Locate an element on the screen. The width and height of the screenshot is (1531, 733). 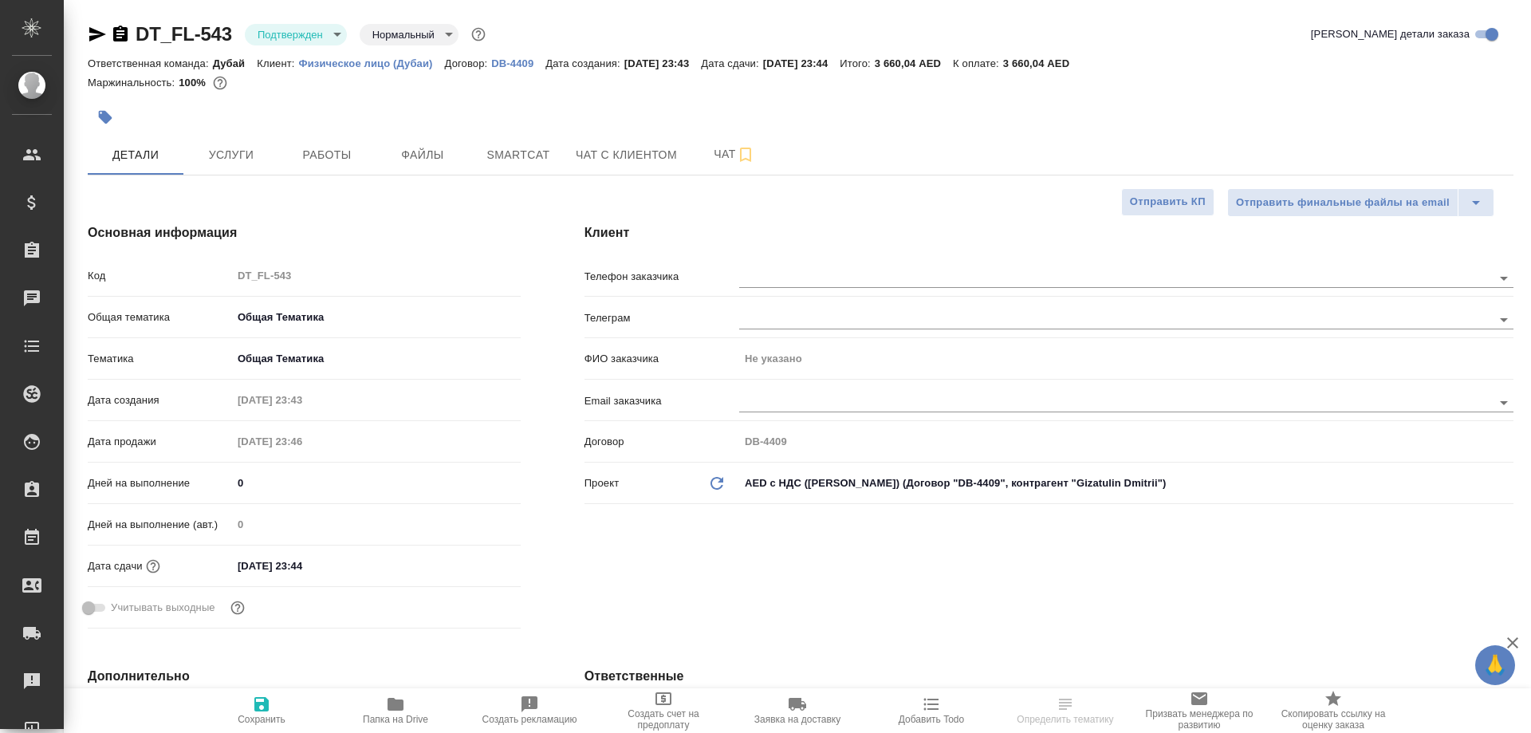
span: Работы is located at coordinates (327, 155).